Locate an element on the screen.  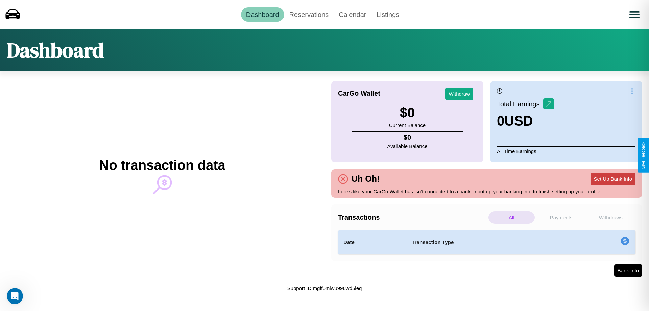
p: Withdraws is located at coordinates (611, 217).